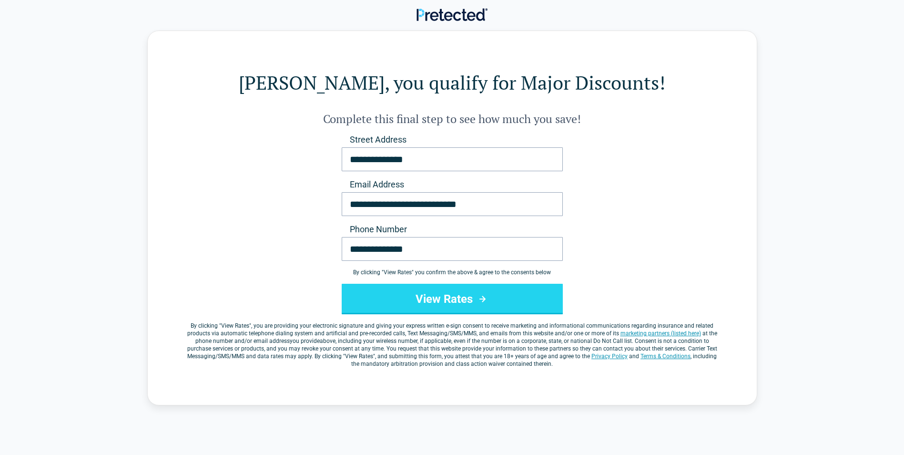 This screenshot has width=904, height=455. Describe the element at coordinates (452, 184) in the screenshot. I see `label: Email Address` at that location.